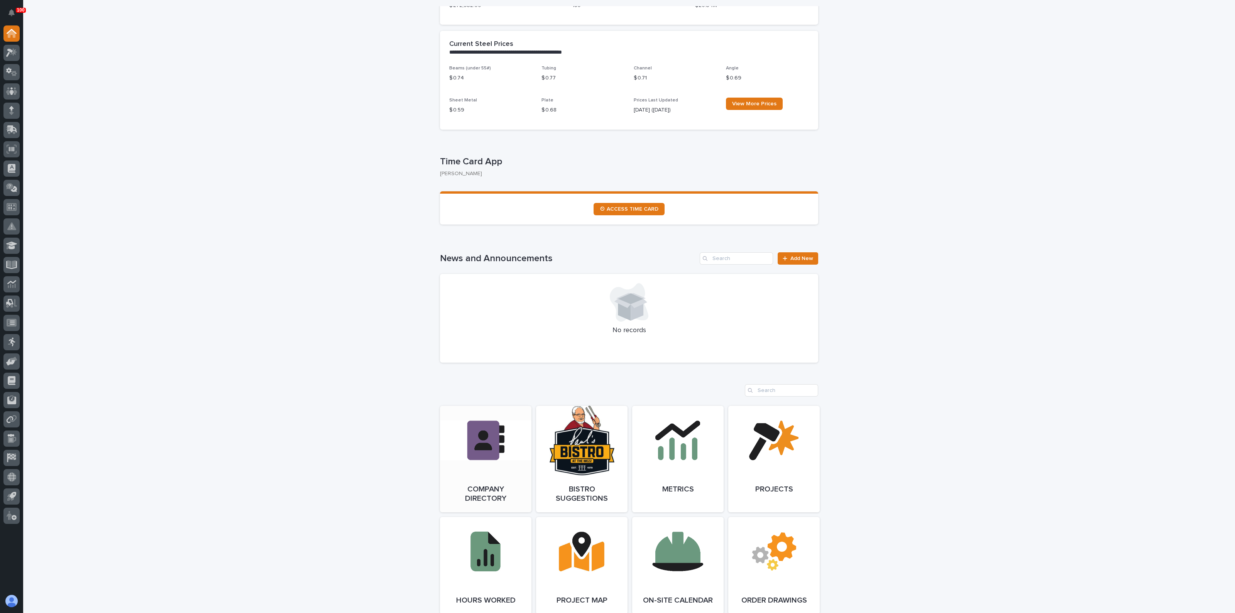 The width and height of the screenshot is (1235, 613). Describe the element at coordinates (754, 104) in the screenshot. I see `span: View More Prices` at that location.